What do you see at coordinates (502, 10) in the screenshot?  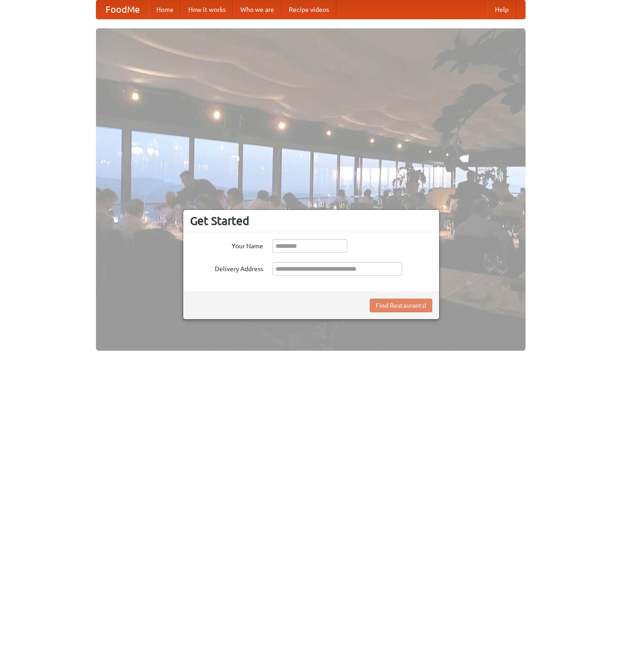 I see `a: Help` at bounding box center [502, 10].